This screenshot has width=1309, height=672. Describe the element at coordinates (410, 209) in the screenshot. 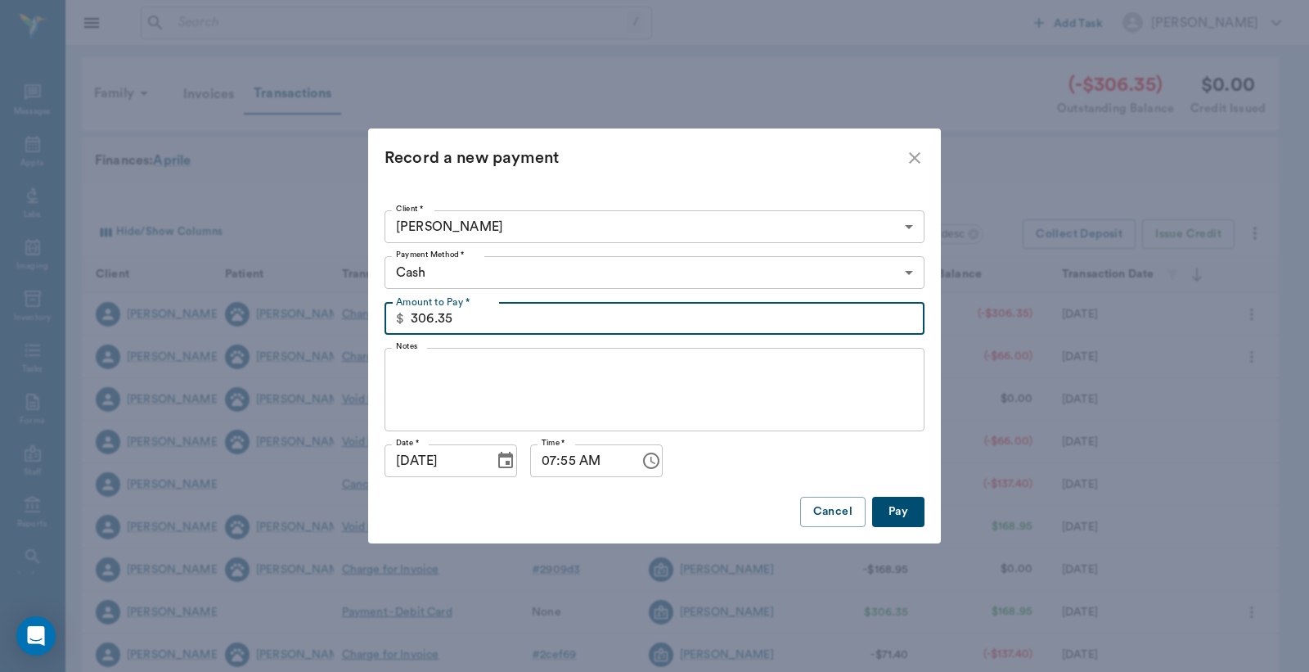

I see `label: Client *` at that location.